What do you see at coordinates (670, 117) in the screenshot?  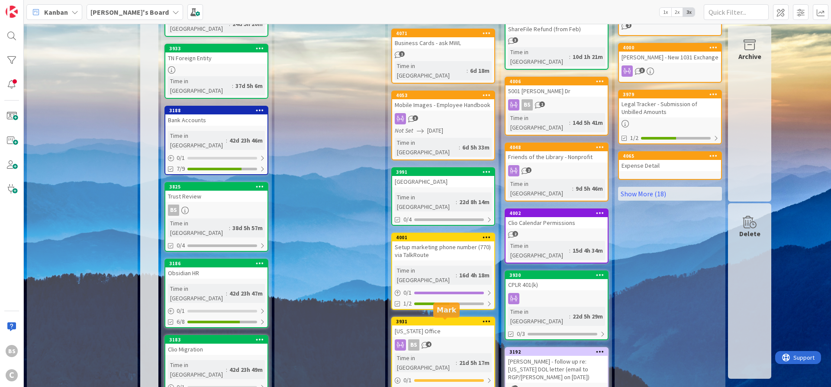 I see `a: 3979Legal Tracker - Submission of Unbilled Amounts1/2` at bounding box center [670, 117].